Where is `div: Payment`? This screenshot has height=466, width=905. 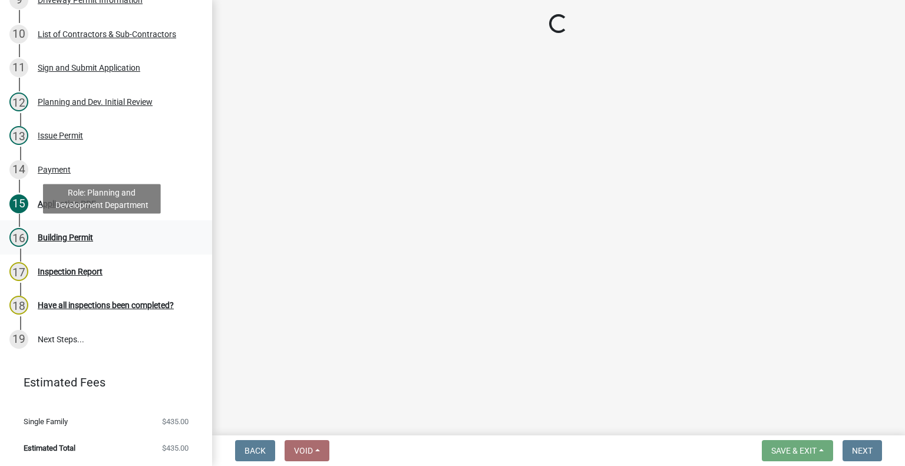
div: Payment is located at coordinates (54, 170).